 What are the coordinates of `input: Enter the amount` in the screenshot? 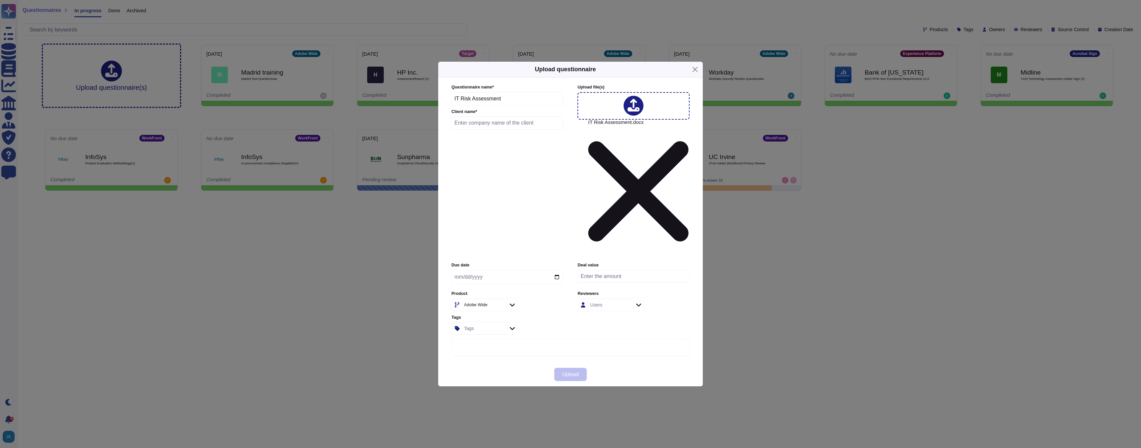 It's located at (633, 277).